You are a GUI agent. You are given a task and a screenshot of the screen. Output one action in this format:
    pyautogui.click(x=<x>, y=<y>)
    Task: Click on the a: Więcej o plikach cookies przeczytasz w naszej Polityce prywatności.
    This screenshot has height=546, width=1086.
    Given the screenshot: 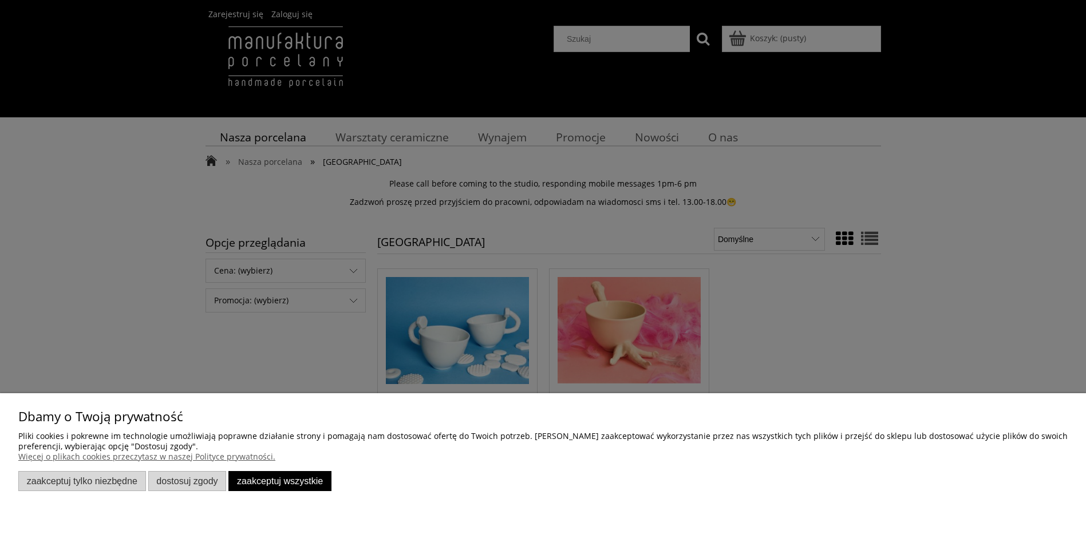 What is the action you would take?
    pyautogui.click(x=147, y=456)
    